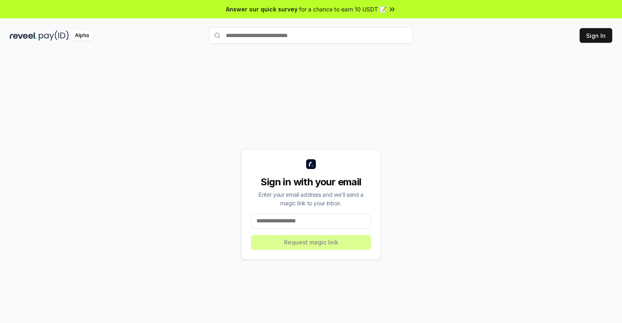 The image size is (622, 323). I want to click on div: Enter your email address and we’ll send a magic link to your inbox., so click(311, 199).